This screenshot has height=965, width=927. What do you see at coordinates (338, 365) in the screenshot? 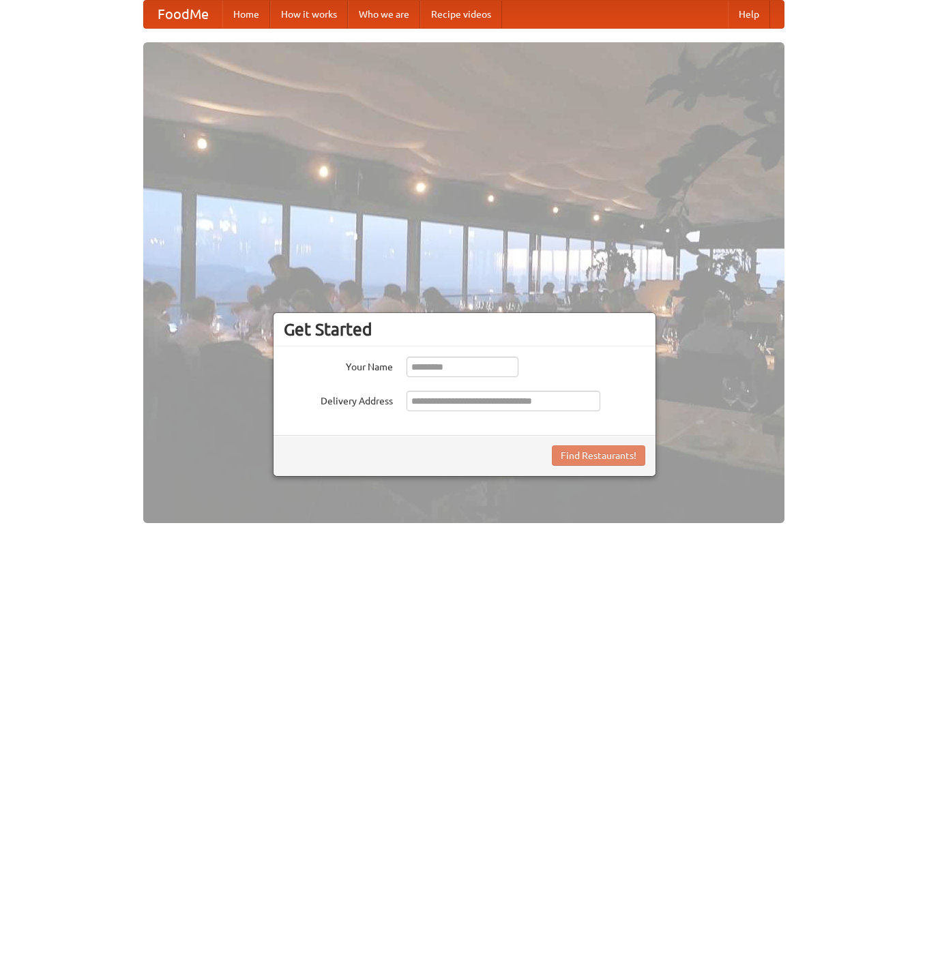
I see `label: Your Name` at bounding box center [338, 365].